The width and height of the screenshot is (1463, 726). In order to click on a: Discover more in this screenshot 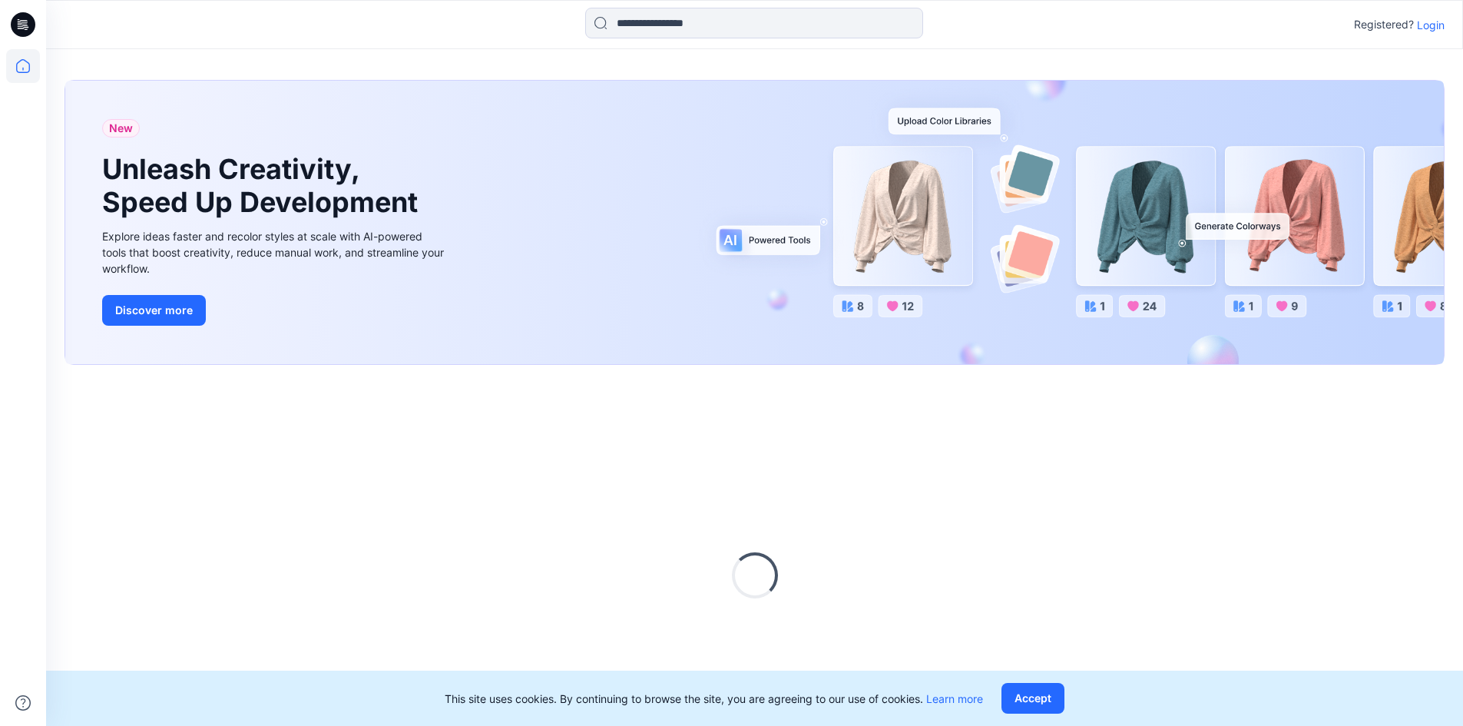, I will do `click(275, 310)`.